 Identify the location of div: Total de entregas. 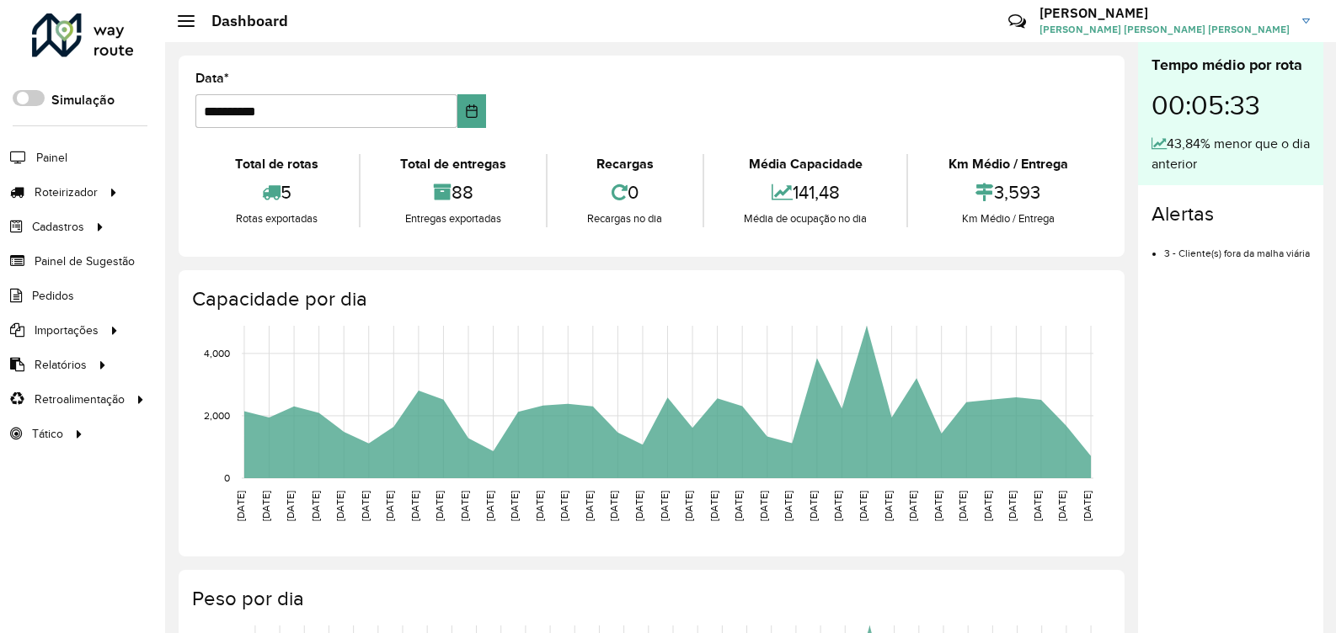
(453, 164).